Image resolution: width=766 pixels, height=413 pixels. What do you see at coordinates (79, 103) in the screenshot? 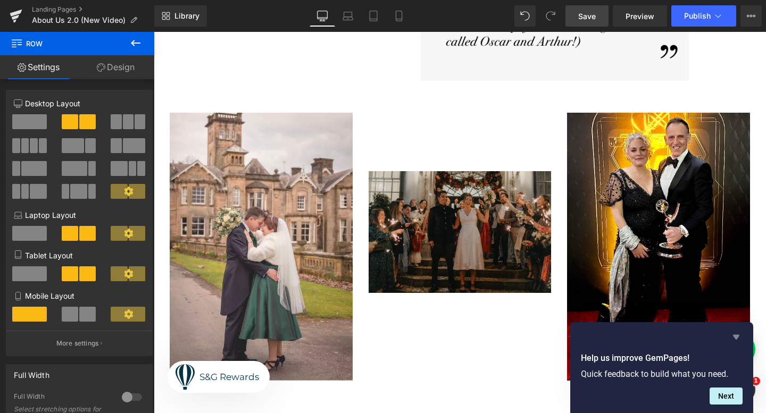
I see `p: Desktop Layout` at bounding box center [79, 103].